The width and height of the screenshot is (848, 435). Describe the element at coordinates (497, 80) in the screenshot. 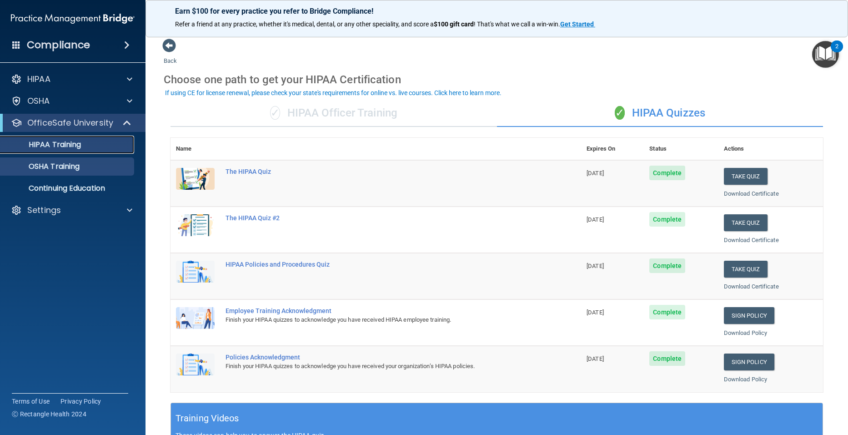

I see `div: Choose one path to get your HIPAA Certification` at that location.